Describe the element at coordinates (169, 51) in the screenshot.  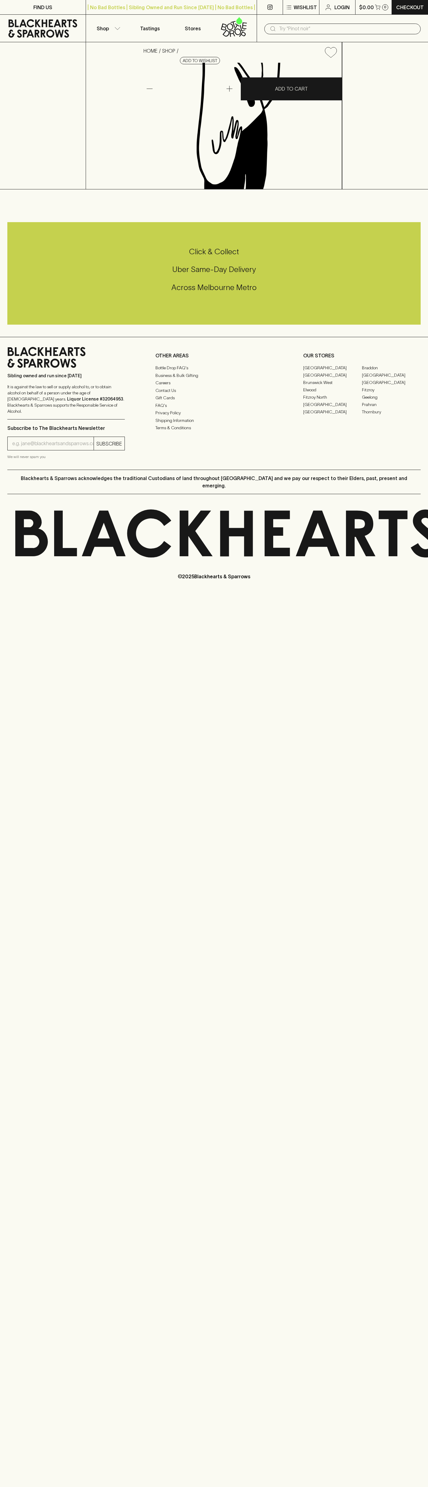
I see `a: SHOP` at that location.